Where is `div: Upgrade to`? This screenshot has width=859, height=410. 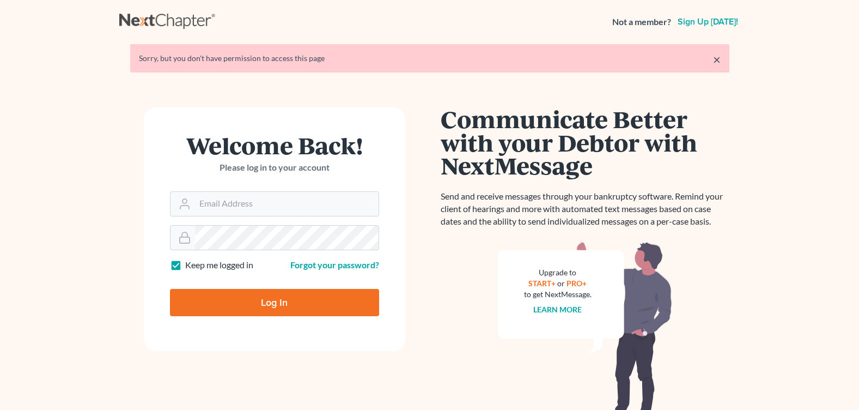 div: Upgrade to is located at coordinates (558, 272).